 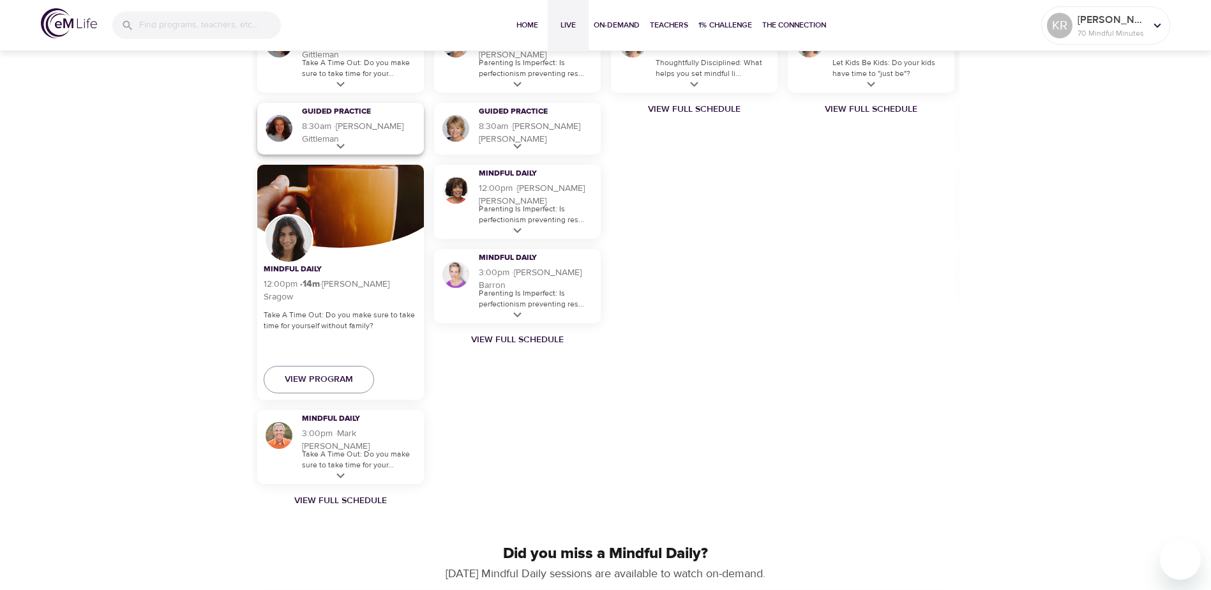 What do you see at coordinates (279, 435) in the screenshot?
I see `img: Mark Pirtle` at bounding box center [279, 435].